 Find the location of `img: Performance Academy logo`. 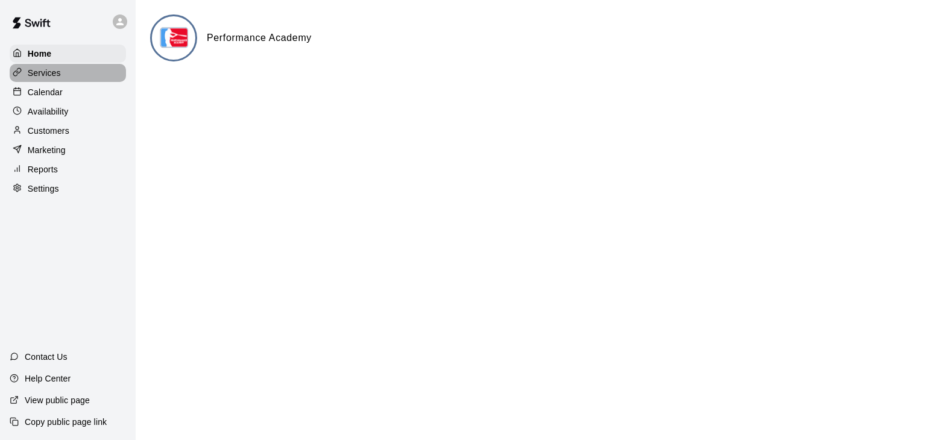

img: Performance Academy logo is located at coordinates (174, 39).